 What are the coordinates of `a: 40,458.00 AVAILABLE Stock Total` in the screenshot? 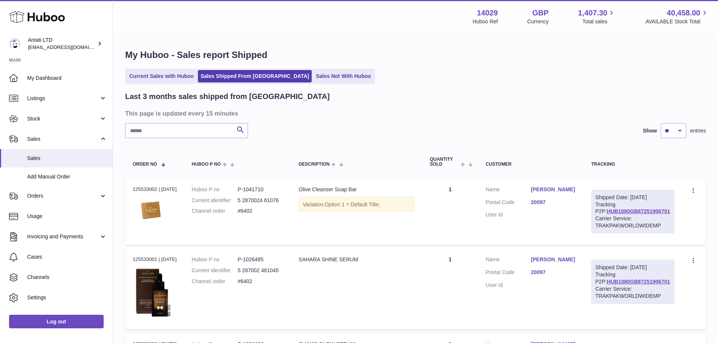 It's located at (677, 17).